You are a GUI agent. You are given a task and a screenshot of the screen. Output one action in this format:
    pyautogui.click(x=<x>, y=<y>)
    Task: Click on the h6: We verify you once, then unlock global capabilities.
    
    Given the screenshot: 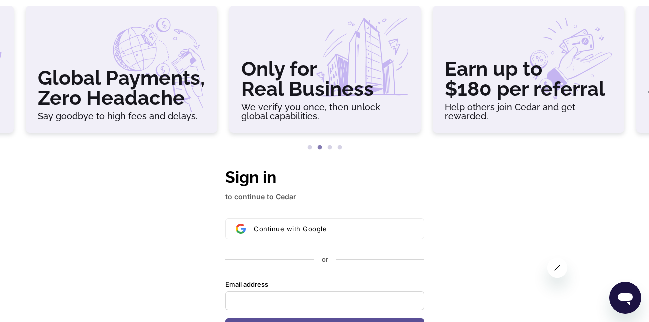 What is the action you would take?
    pyautogui.click(x=325, y=112)
    